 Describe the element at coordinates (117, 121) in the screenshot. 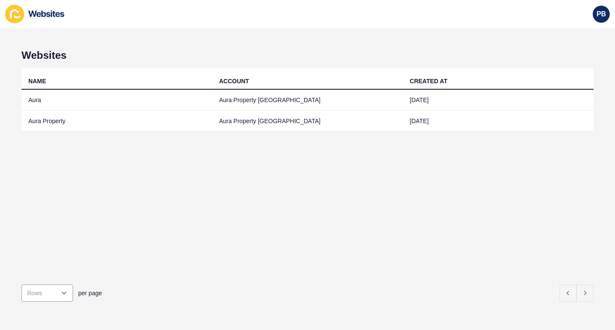

I see `td: Aura Property` at that location.